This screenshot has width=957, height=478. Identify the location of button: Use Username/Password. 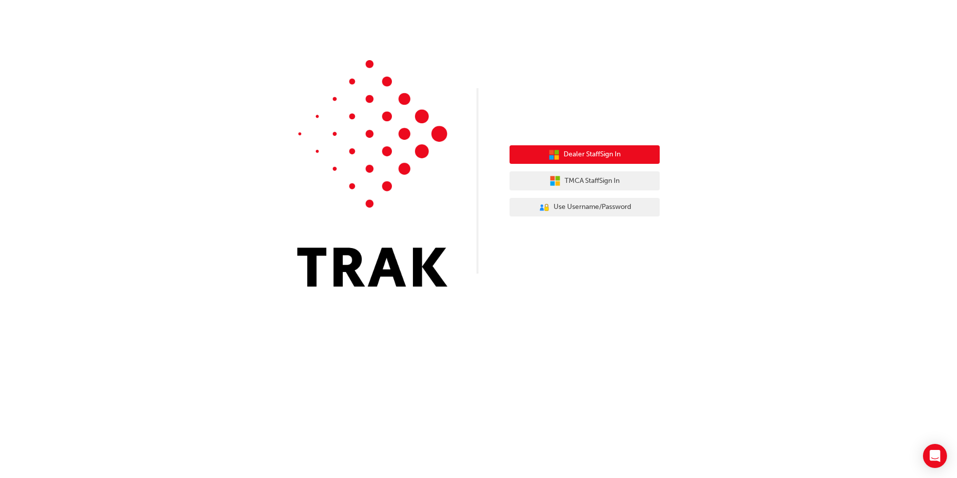
(585, 207).